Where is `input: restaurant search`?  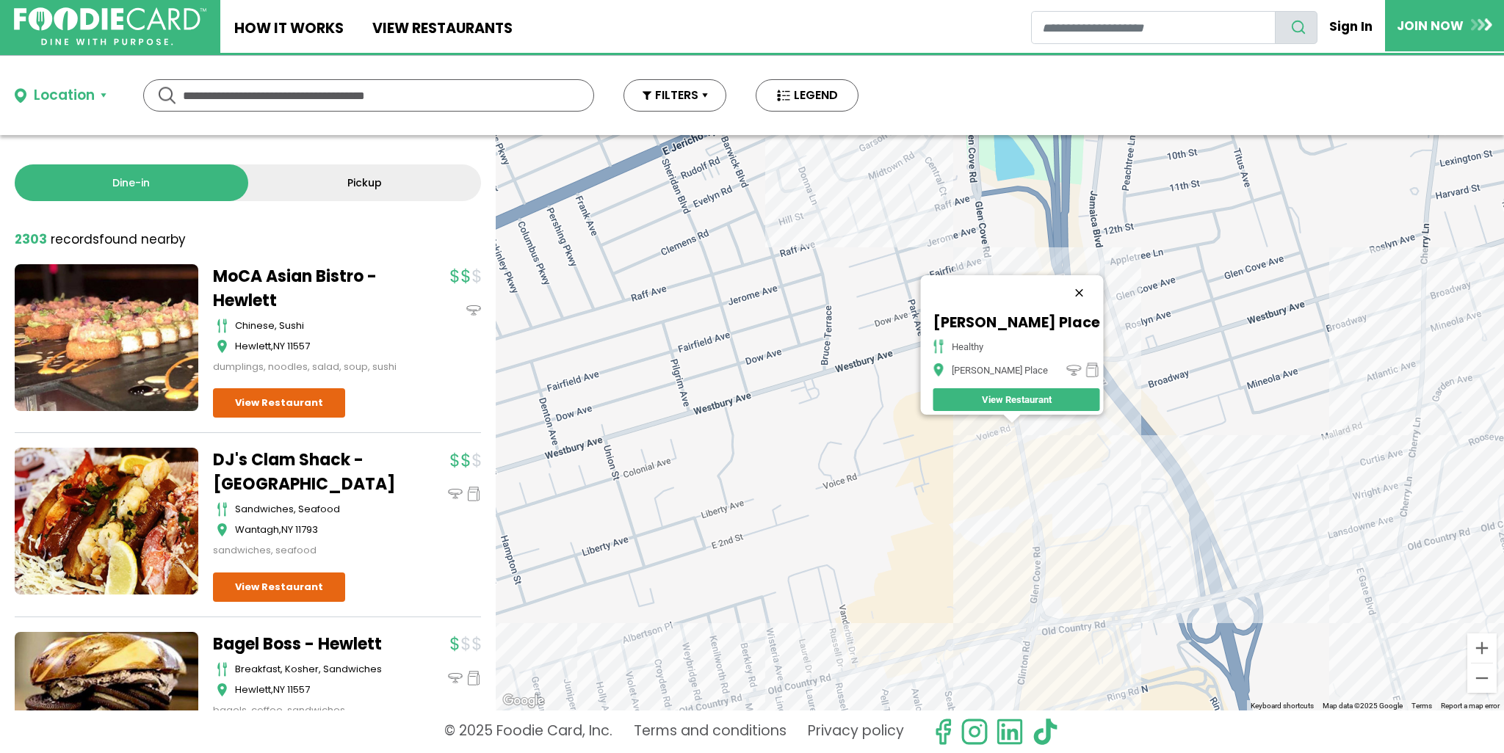 input: restaurant search is located at coordinates (1153, 27).